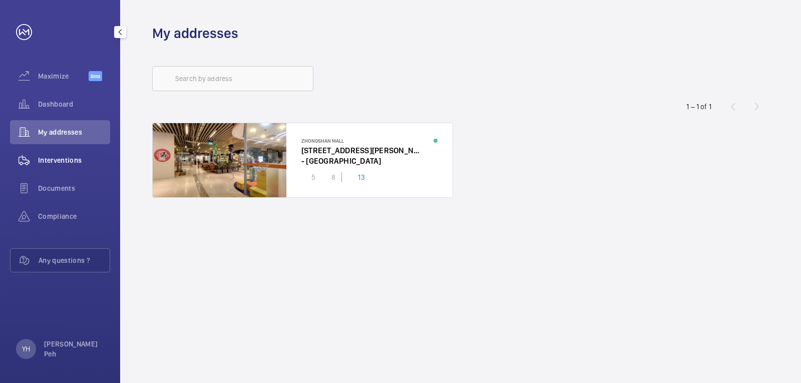 The image size is (801, 383). Describe the element at coordinates (195, 33) in the screenshot. I see `h1: My addresses` at that location.